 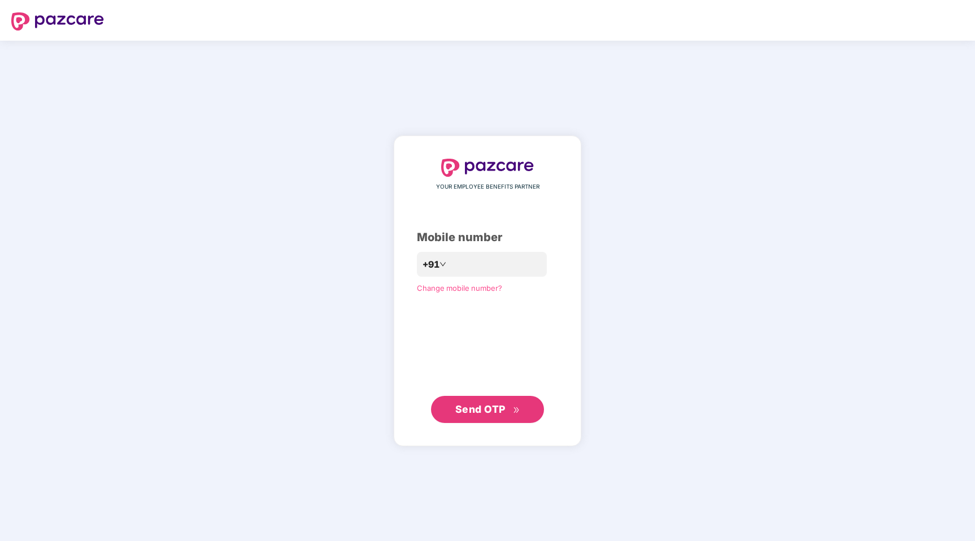 I want to click on span: +91, so click(x=431, y=264).